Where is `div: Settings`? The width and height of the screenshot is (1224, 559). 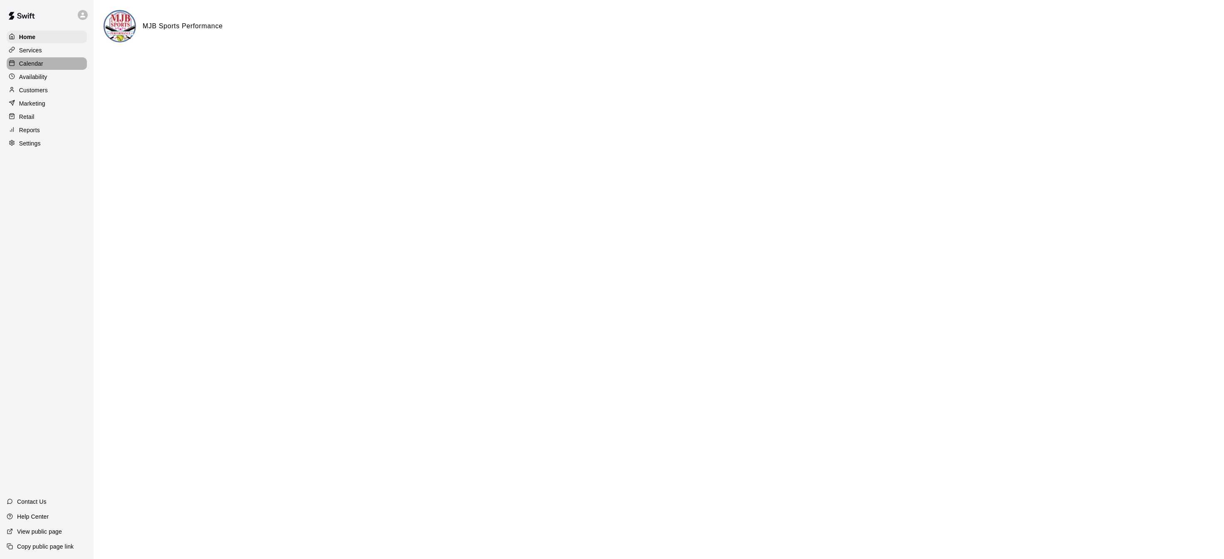
div: Settings is located at coordinates (47, 143).